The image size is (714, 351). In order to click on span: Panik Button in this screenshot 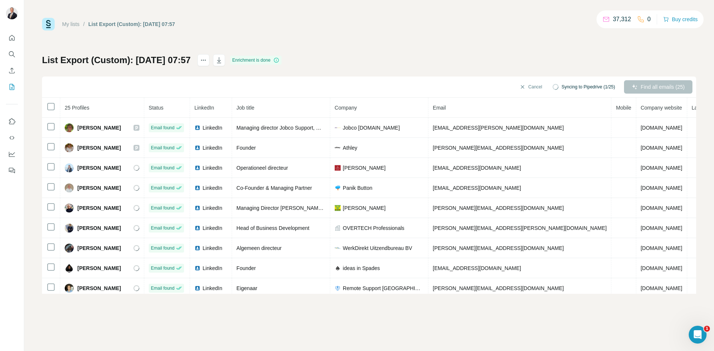, I will do `click(357, 188)`.